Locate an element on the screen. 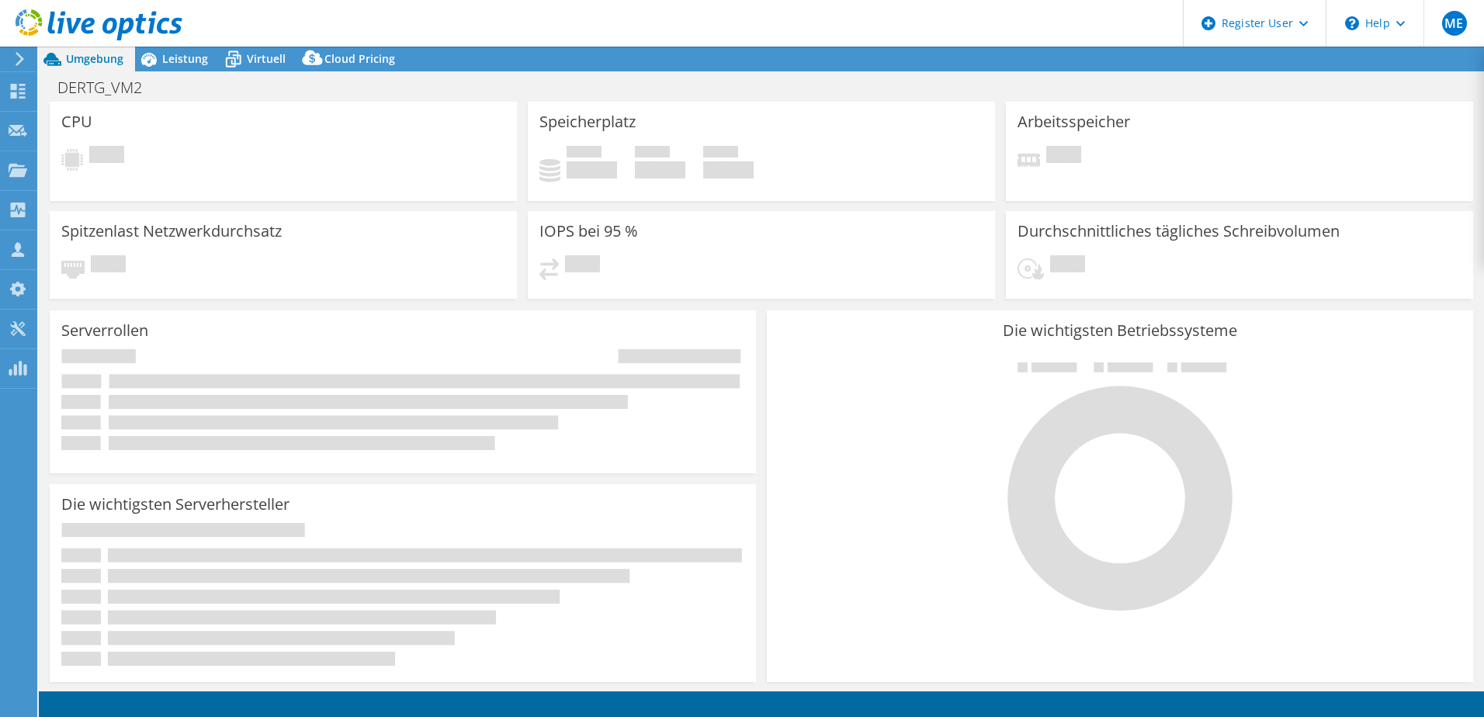  h3: Die wichtigsten Betriebssysteme is located at coordinates (1120, 331).